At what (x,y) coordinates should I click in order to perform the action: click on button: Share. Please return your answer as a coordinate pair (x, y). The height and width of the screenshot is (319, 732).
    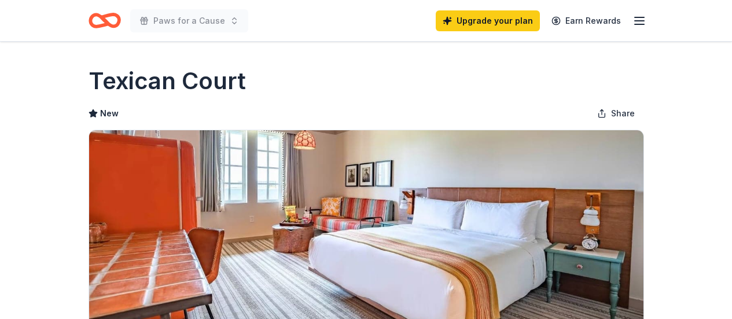
    Looking at the image, I should click on (615, 113).